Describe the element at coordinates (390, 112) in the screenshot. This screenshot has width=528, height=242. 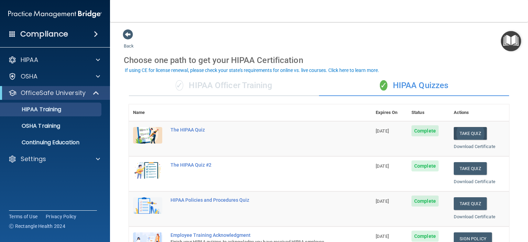
I see `th: Expires On` at that location.